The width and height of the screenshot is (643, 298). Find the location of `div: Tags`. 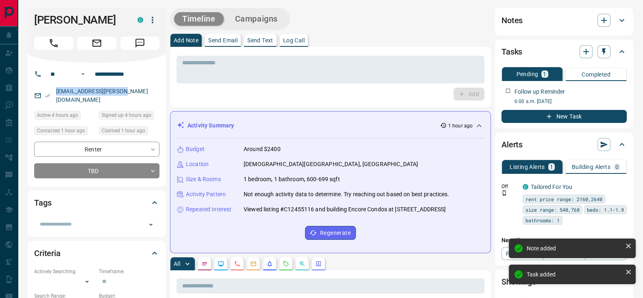

div: Tags is located at coordinates (97, 203).